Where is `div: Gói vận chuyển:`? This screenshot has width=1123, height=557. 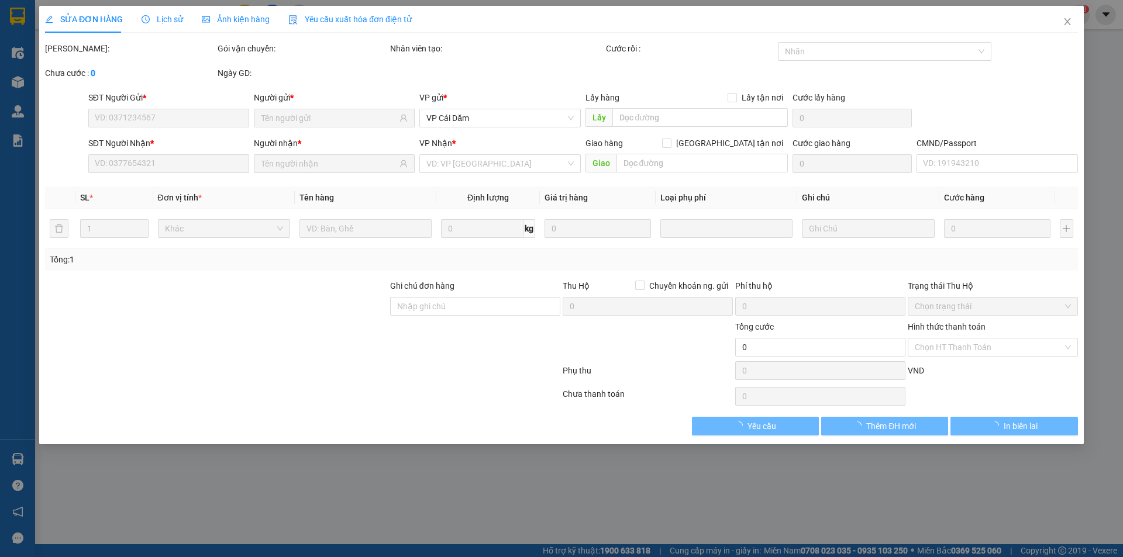 div: Gói vận chuyển: is located at coordinates (302, 49).